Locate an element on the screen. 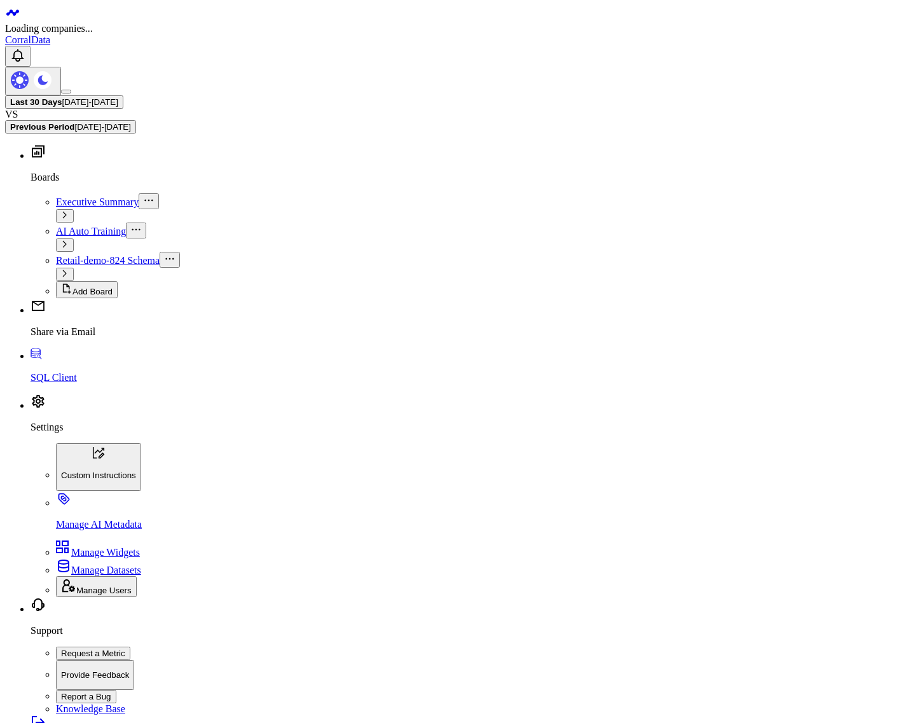 This screenshot has height=723, width=906. p: Share via Email is located at coordinates (465, 332).